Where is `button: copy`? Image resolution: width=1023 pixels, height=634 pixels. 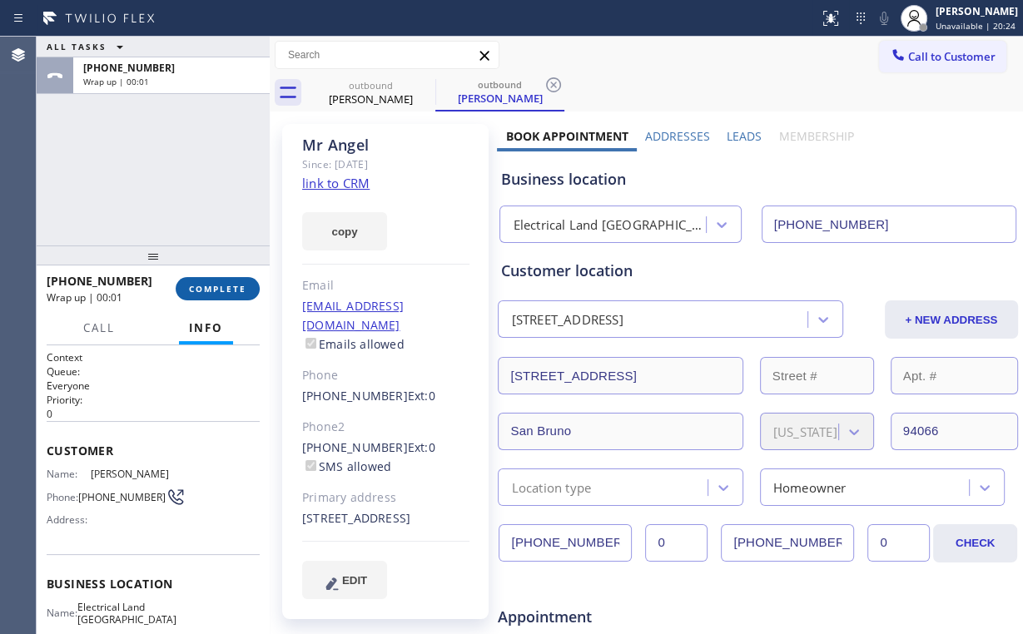
button: copy is located at coordinates (345, 231).